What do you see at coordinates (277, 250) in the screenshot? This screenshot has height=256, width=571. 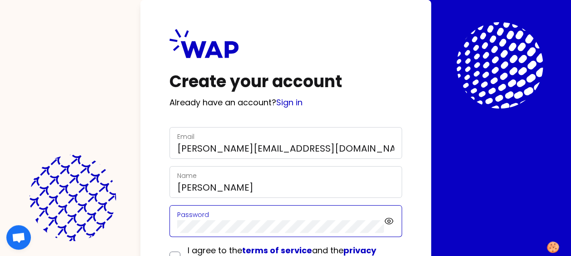 I see `a: terms of service` at bounding box center [277, 250].